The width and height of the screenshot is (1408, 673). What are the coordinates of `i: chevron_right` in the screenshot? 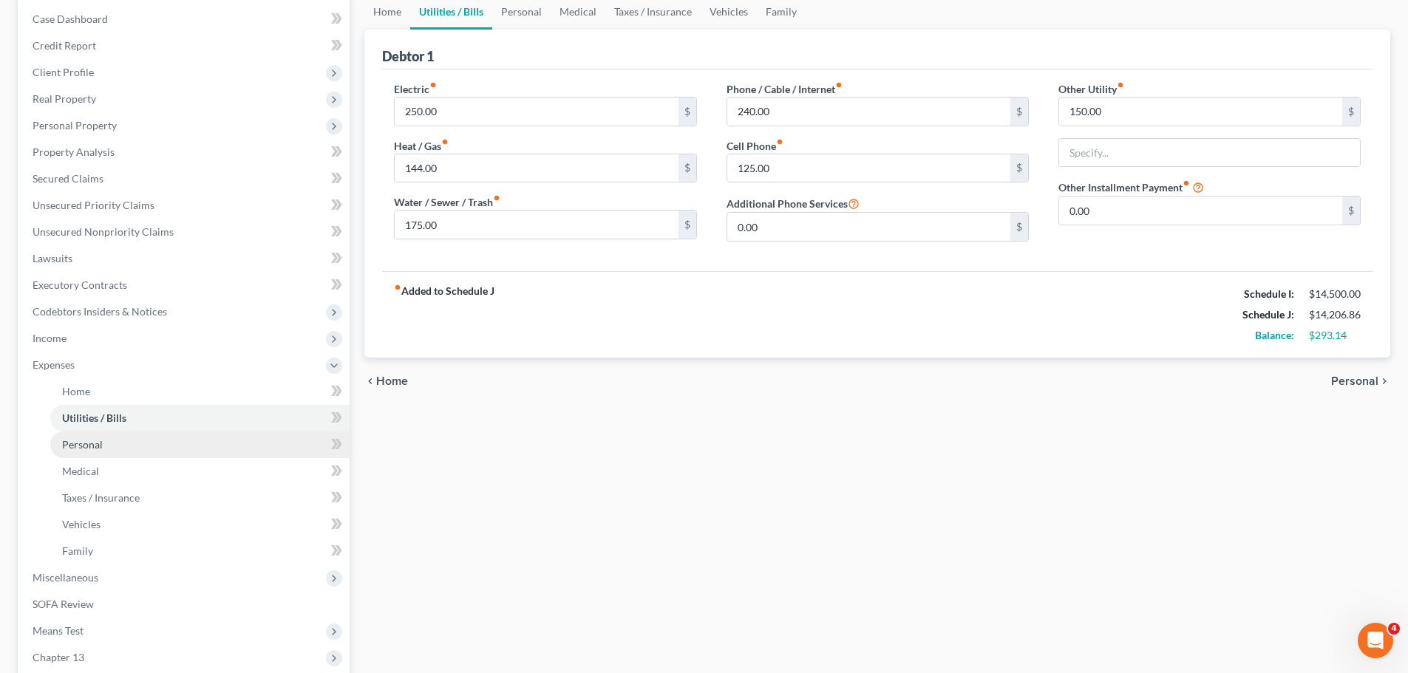 It's located at (1384, 381).